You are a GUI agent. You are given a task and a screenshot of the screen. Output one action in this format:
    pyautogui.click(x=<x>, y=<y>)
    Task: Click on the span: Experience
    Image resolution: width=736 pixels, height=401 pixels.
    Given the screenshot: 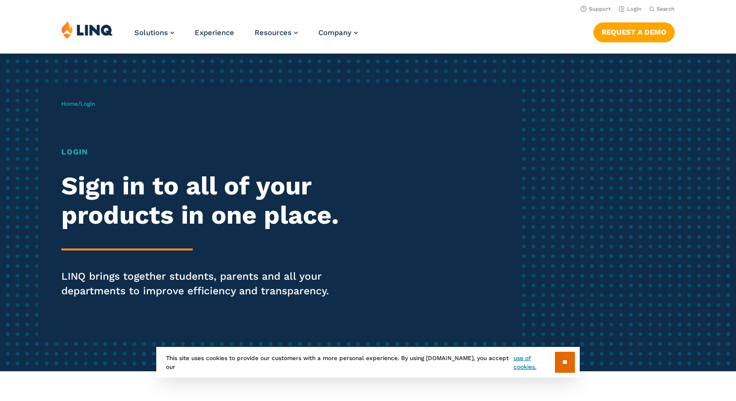 What is the action you would take?
    pyautogui.click(x=214, y=33)
    